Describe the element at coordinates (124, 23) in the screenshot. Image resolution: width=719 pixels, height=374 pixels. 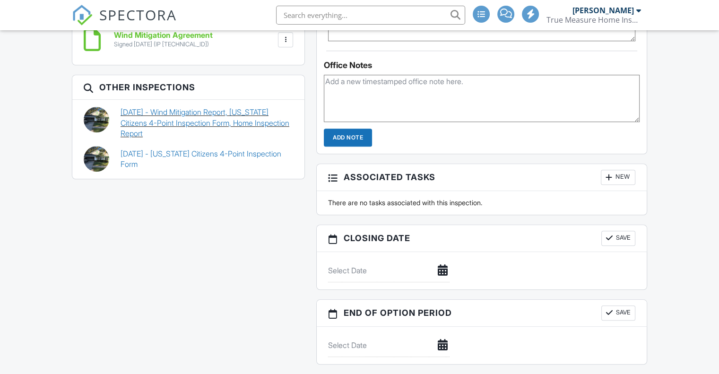
I see `a: SPECTORA` at that location.